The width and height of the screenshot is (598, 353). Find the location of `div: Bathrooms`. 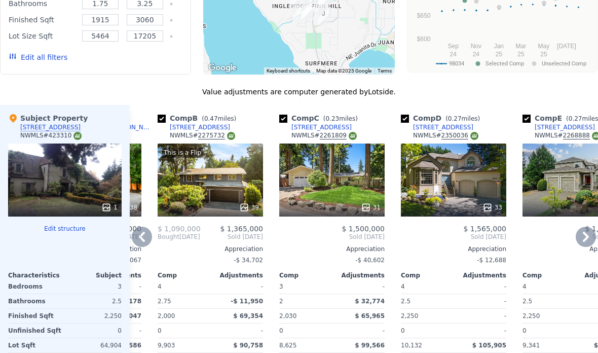

div: Bathrooms is located at coordinates (35, 301).